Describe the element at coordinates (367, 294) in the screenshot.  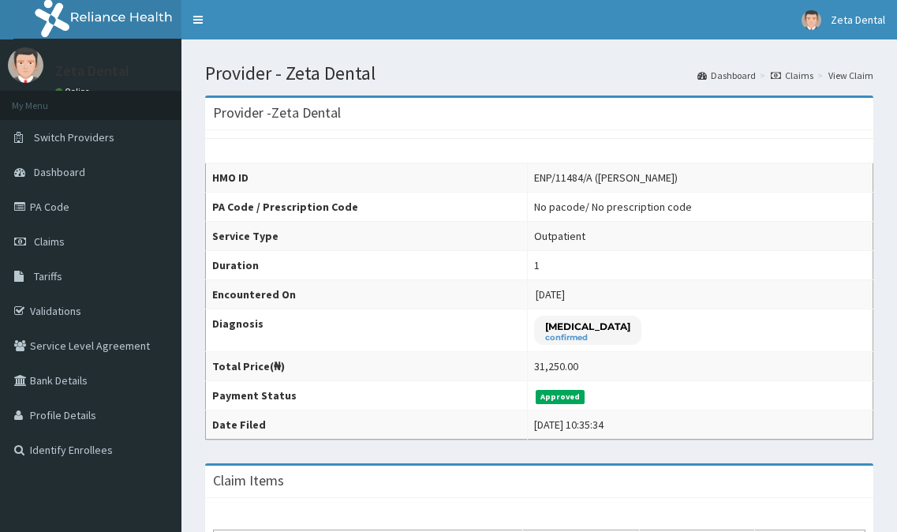
I see `th: Encountered On` at that location.